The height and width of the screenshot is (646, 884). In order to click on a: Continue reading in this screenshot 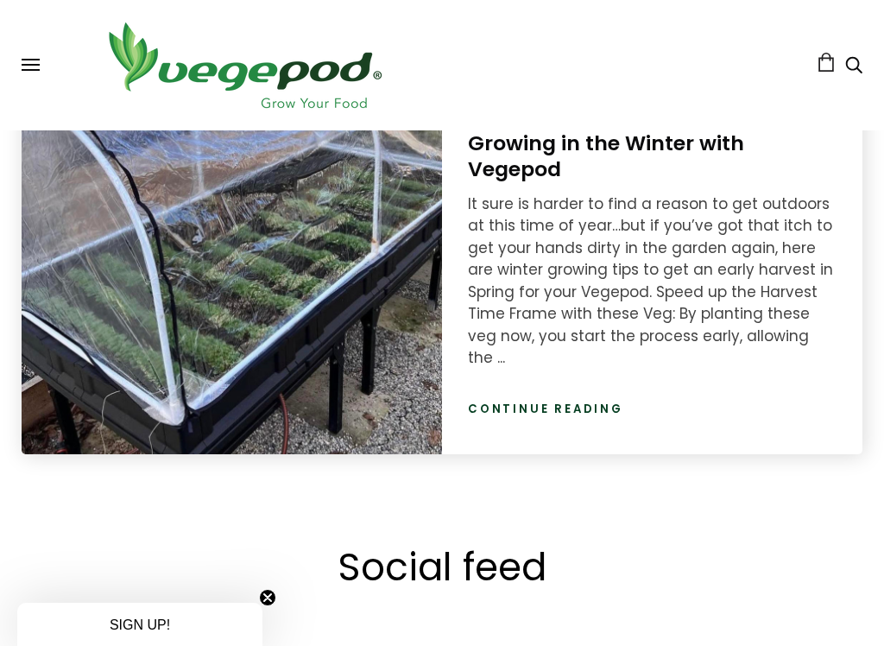, I will do `click(545, 409)`.